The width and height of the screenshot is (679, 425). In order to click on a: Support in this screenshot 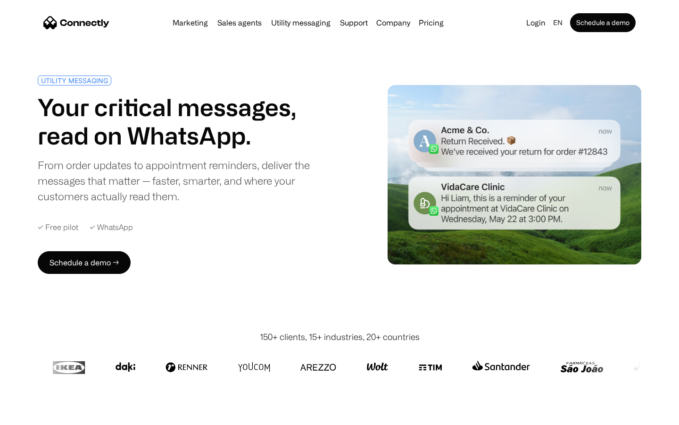, I will do `click(354, 23)`.